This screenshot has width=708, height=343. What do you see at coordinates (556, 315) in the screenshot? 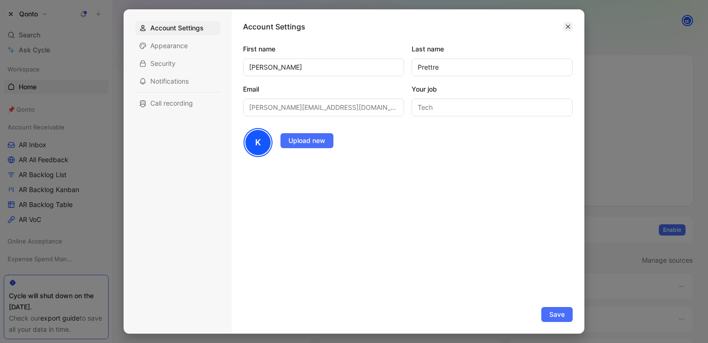
I see `span: Save` at bounding box center [556, 315].